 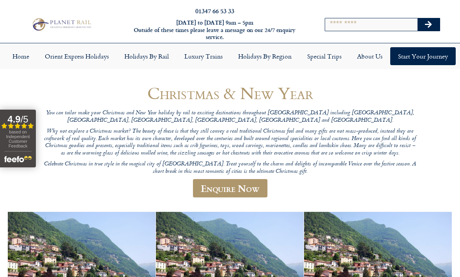 I want to click on h1: Christmas & New Year, so click(x=230, y=93).